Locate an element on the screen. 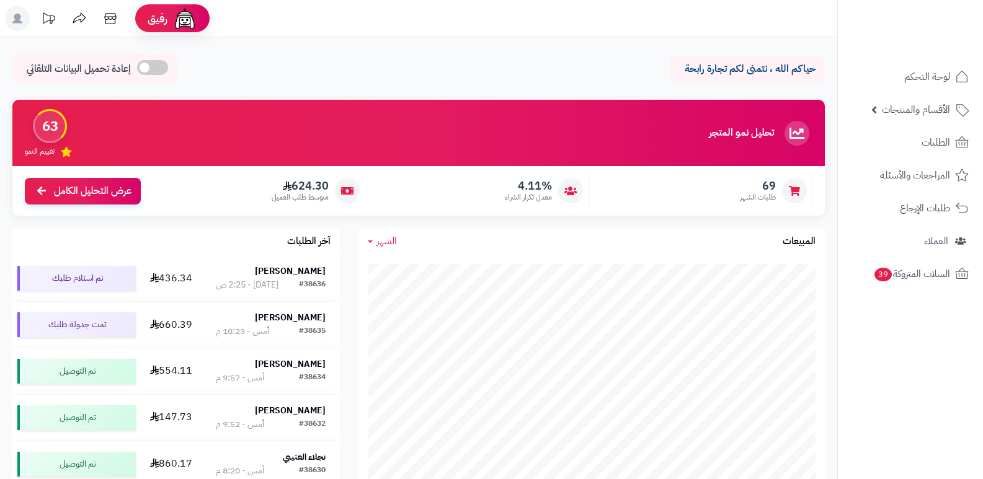 This screenshot has width=983, height=479. h3: تحليل نمو المتجر is located at coordinates (741, 133).